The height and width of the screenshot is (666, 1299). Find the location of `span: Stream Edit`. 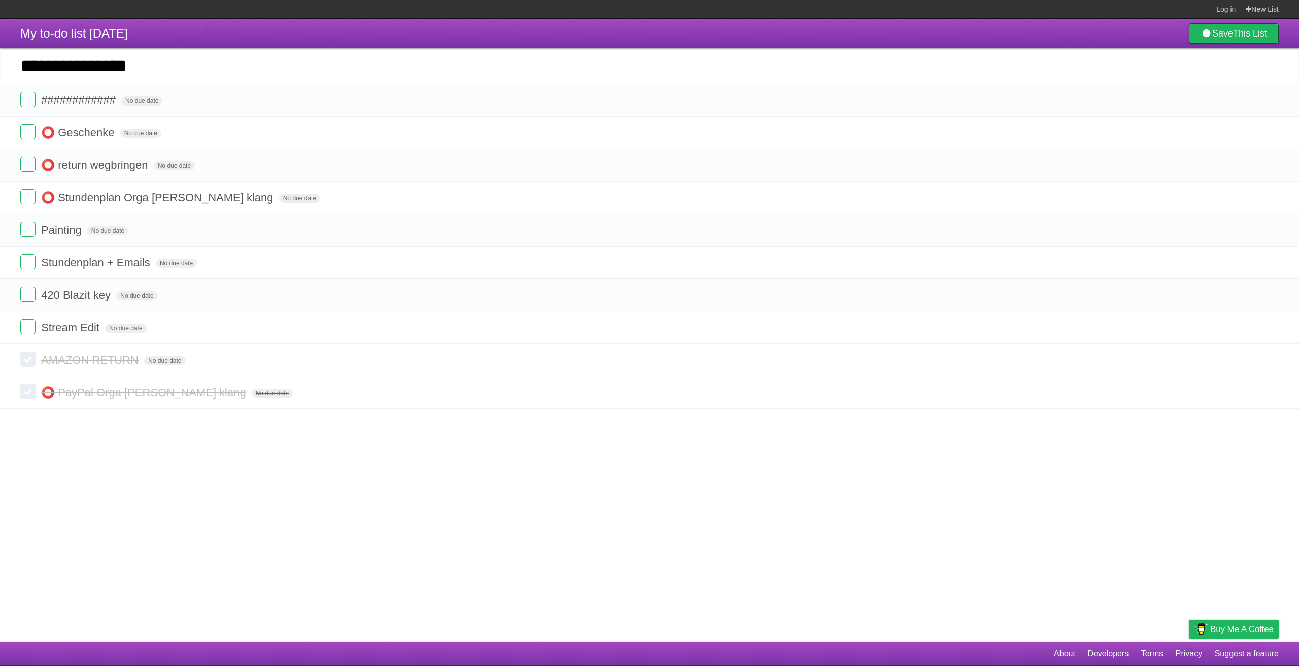

span: Stream Edit is located at coordinates (72, 327).